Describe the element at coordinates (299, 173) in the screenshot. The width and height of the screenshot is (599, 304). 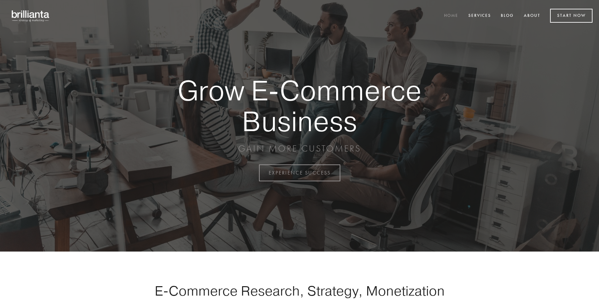
I see `a: EXPERIENCE SUCCESS` at that location.